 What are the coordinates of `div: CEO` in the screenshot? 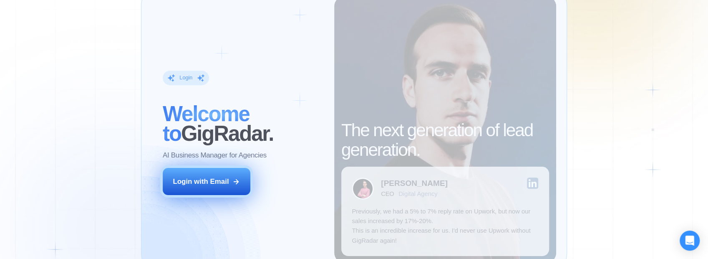 It's located at (387, 194).